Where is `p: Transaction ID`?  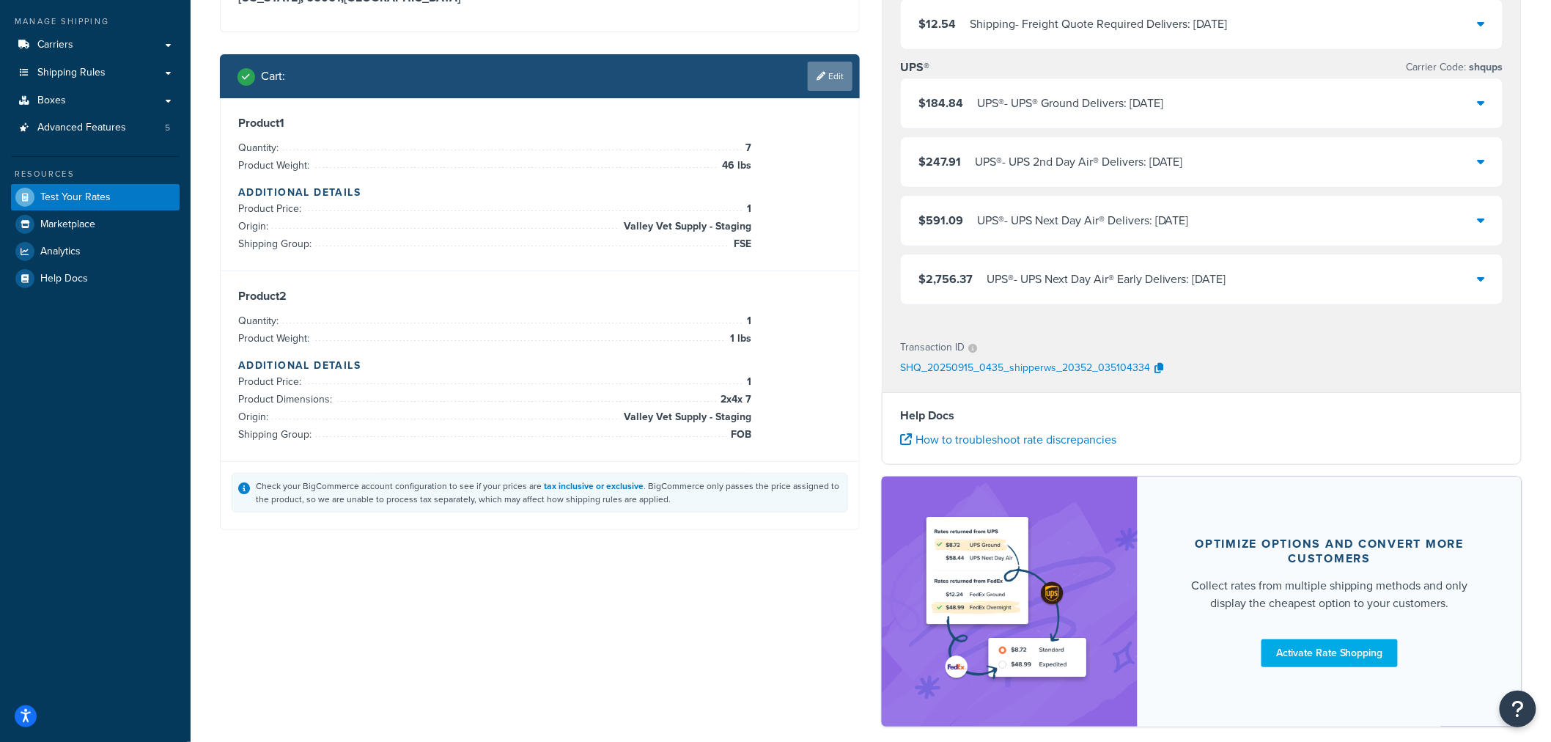
p: Transaction ID is located at coordinates (932, 347).